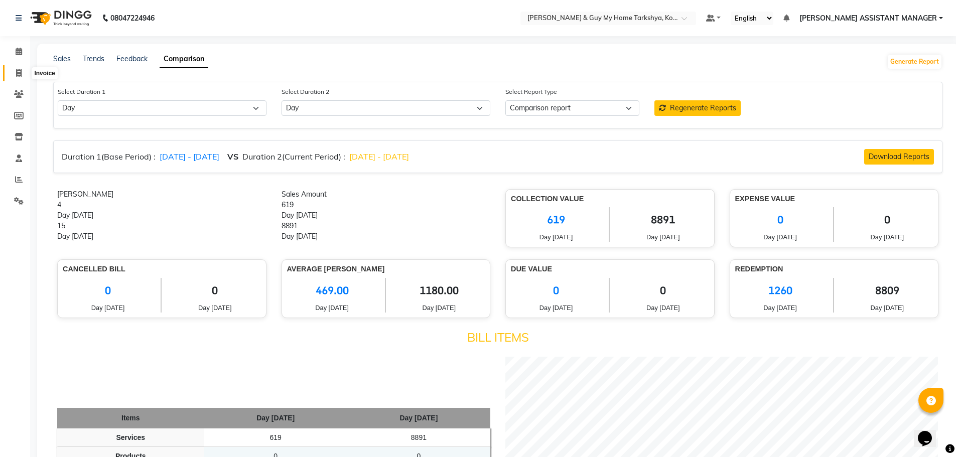  What do you see at coordinates (439, 290) in the screenshot?
I see `span: 1180.00` at bounding box center [439, 290].